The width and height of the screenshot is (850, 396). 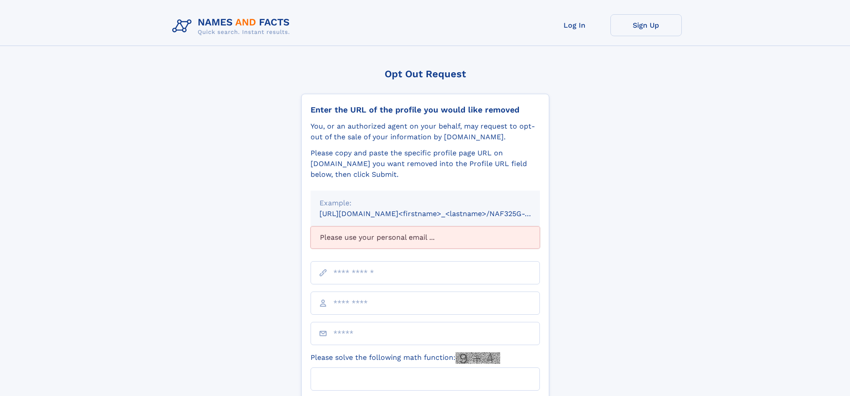 I want to click on a: Log In, so click(x=575, y=25).